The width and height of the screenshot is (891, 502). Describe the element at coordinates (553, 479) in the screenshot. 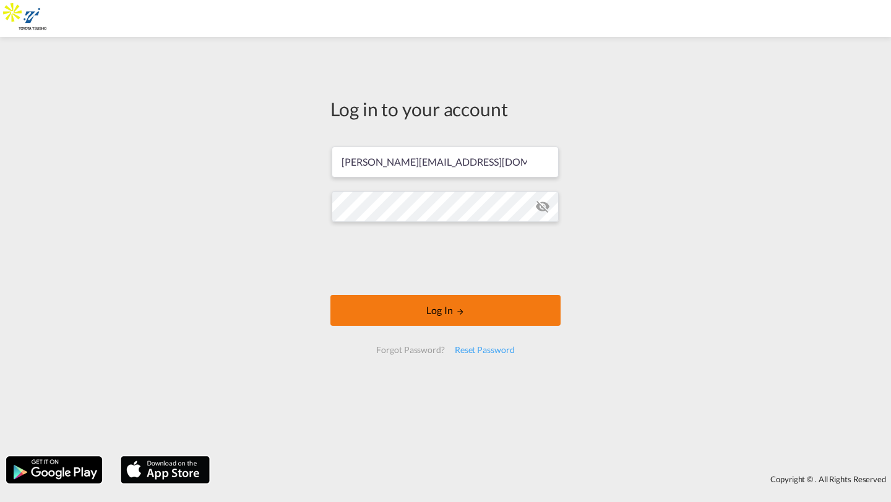

I see `div: Copyright © . All Rights Reserved` at that location.